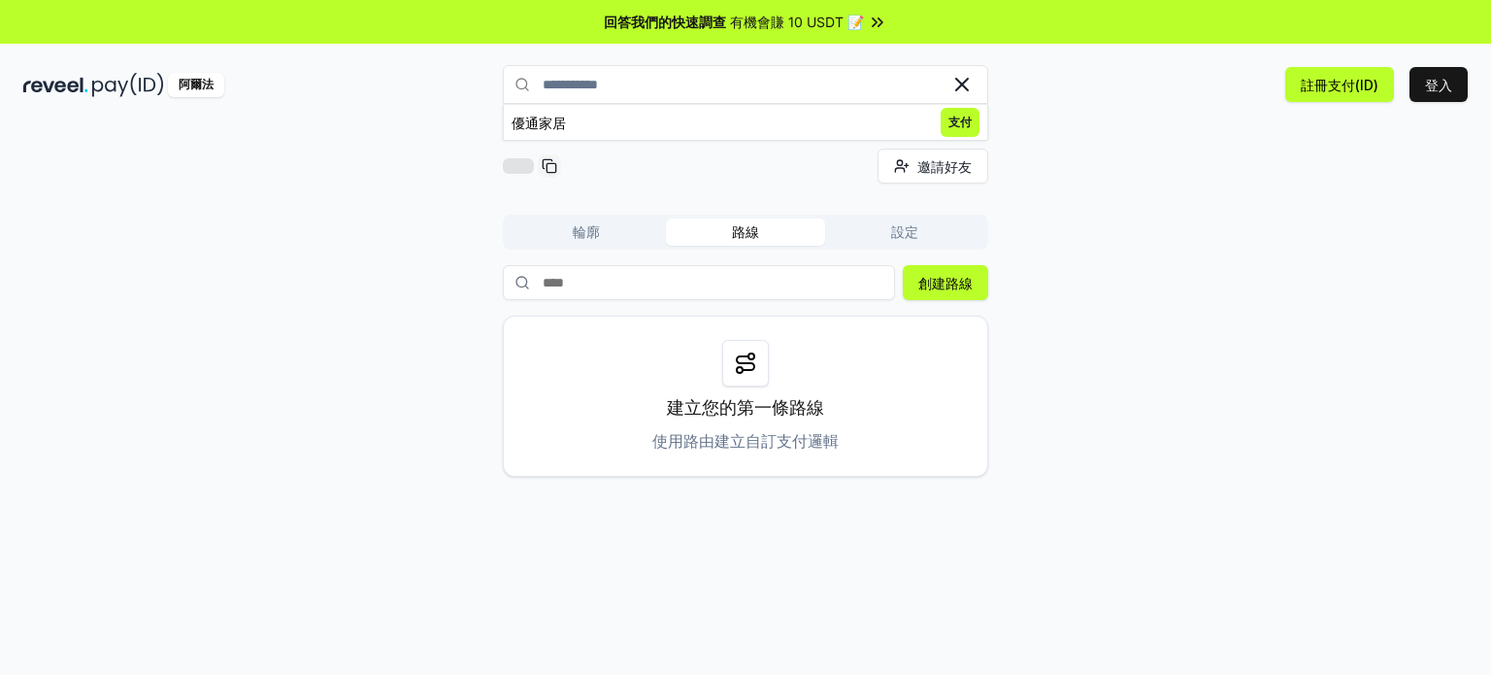  I want to click on font: 註冊支付(ID), so click(1339, 84).